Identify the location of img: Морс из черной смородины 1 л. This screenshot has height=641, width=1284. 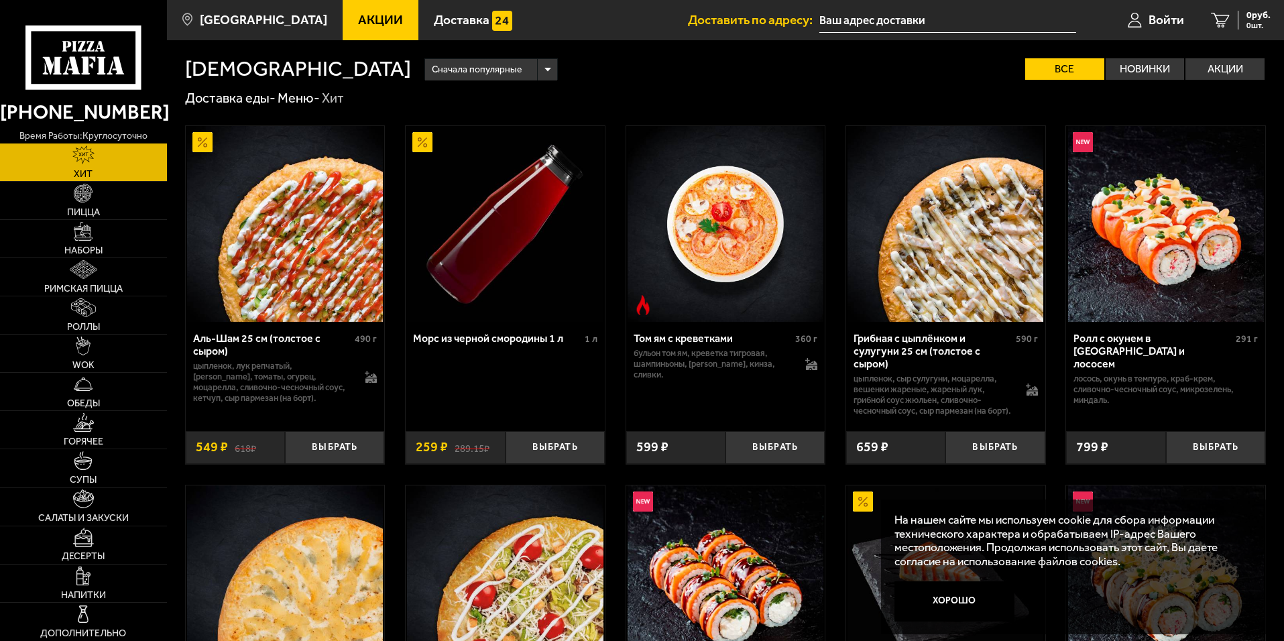
(505, 224).